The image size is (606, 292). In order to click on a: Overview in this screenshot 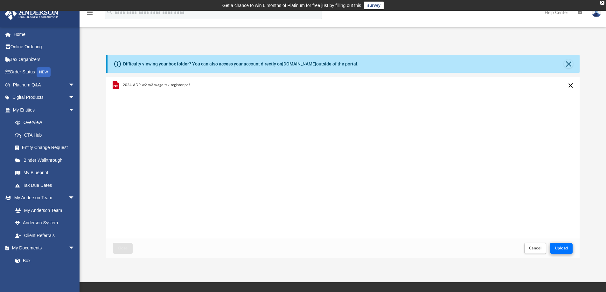, I will do `click(46, 123)`.